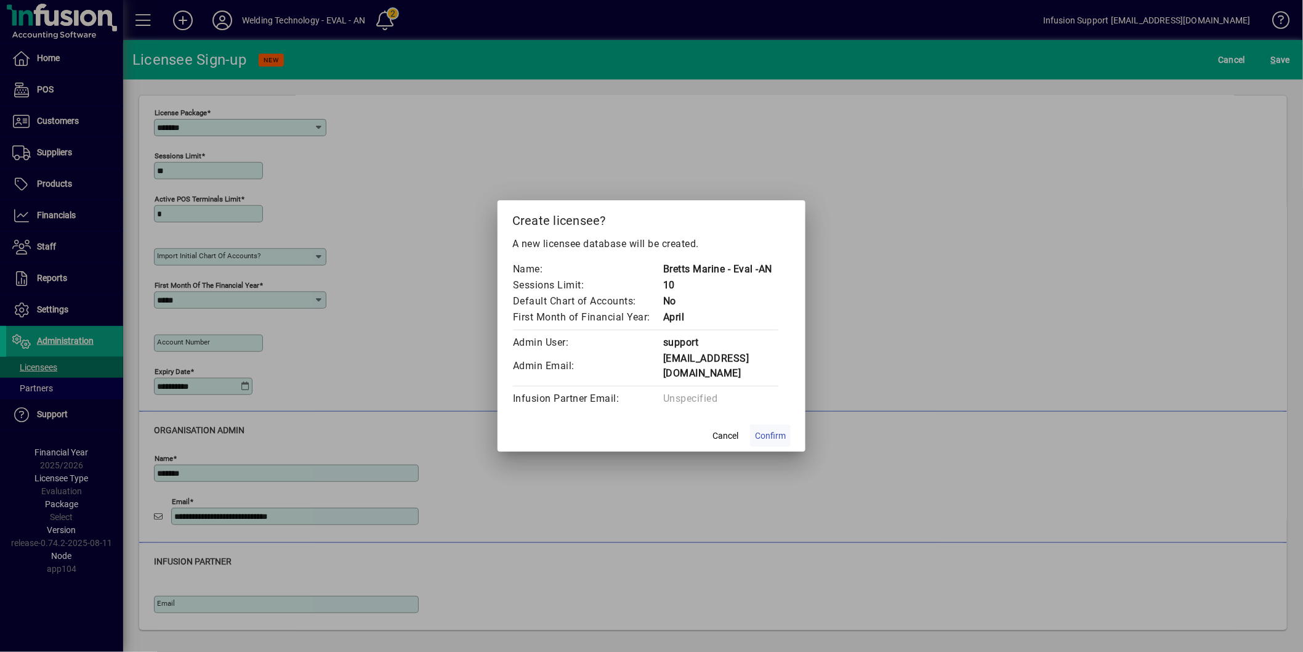 The image size is (1303, 652). What do you see at coordinates (727, 317) in the screenshot?
I see `td: April` at bounding box center [727, 317].